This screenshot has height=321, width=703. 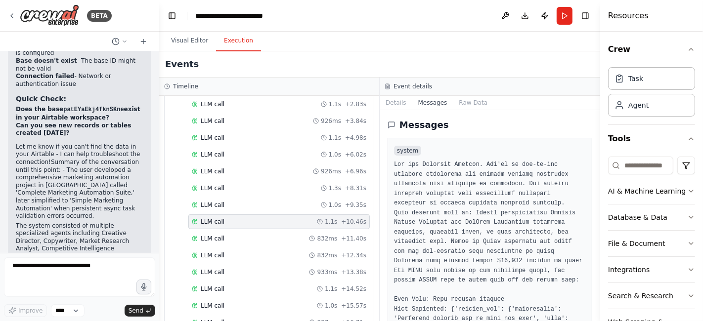 I want to click on nav: breadcrumb, so click(x=243, y=16).